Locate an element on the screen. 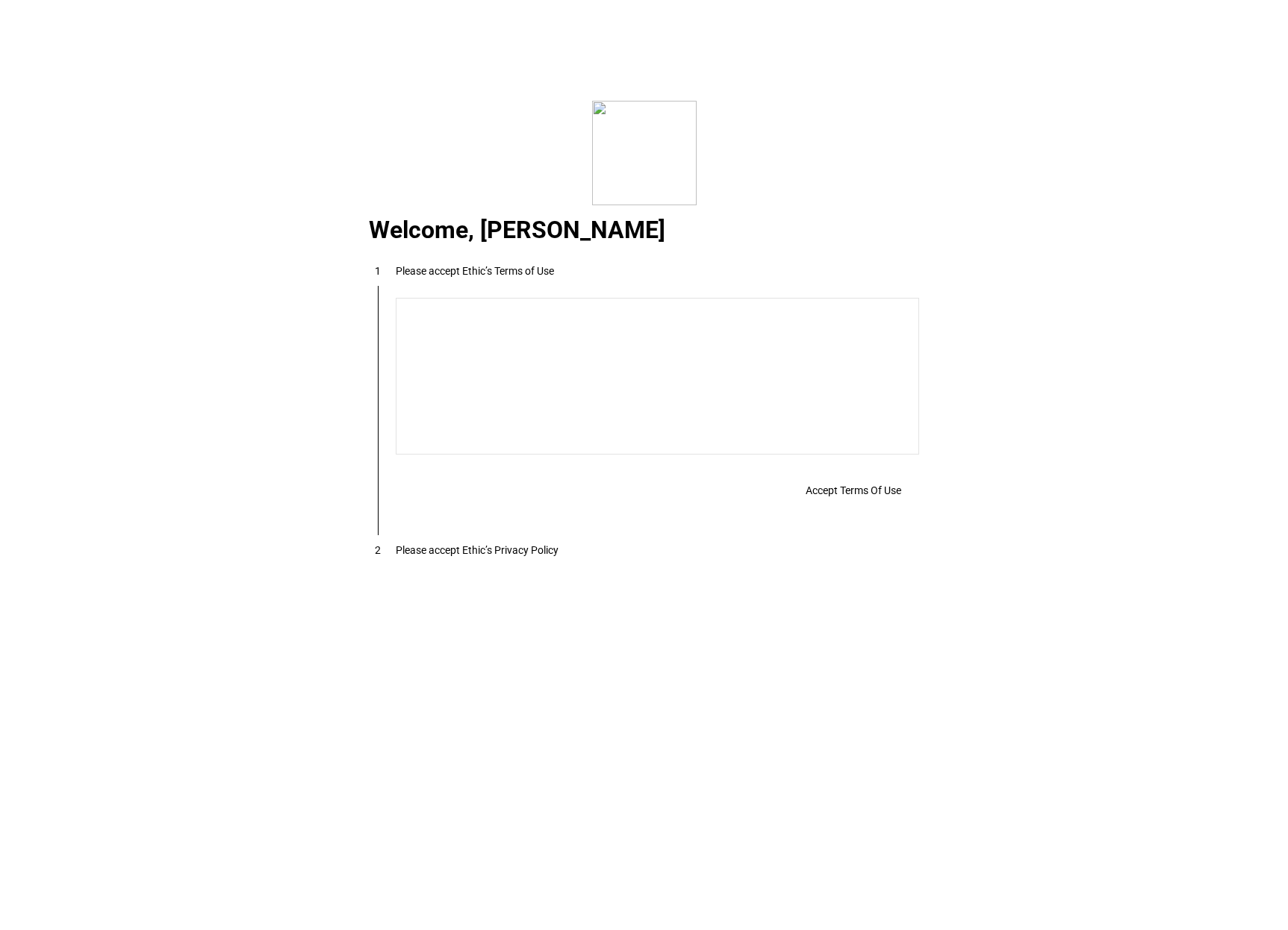 The height and width of the screenshot is (930, 1288). span: 1 is located at coordinates (378, 271).